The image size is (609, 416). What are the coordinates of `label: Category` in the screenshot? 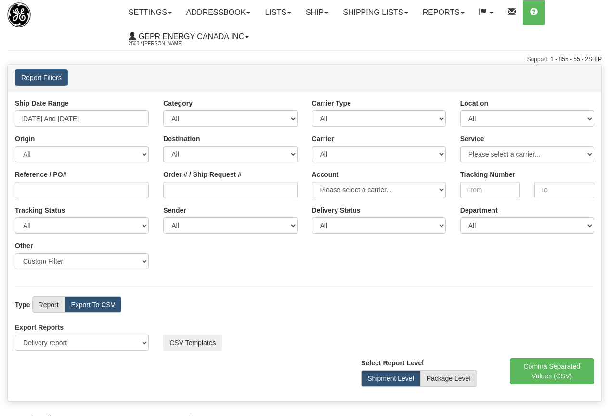 It's located at (178, 103).